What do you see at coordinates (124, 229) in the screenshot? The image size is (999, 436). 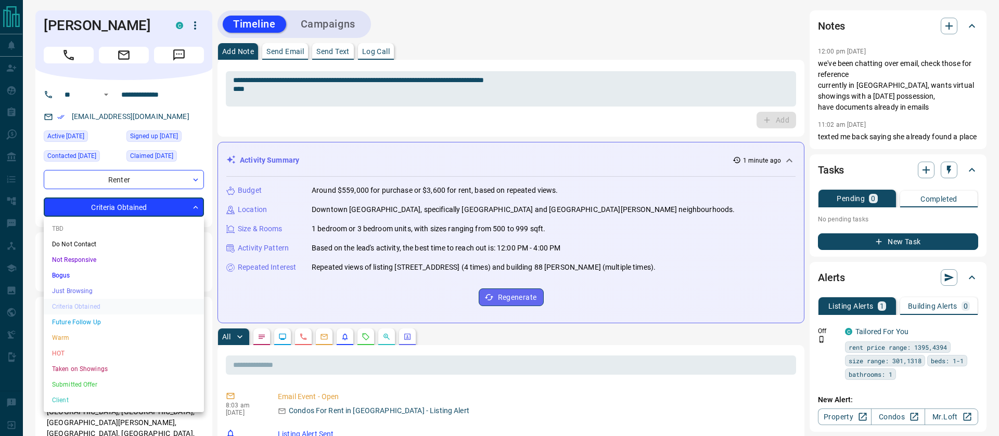 I see `li: TBD` at bounding box center [124, 229].